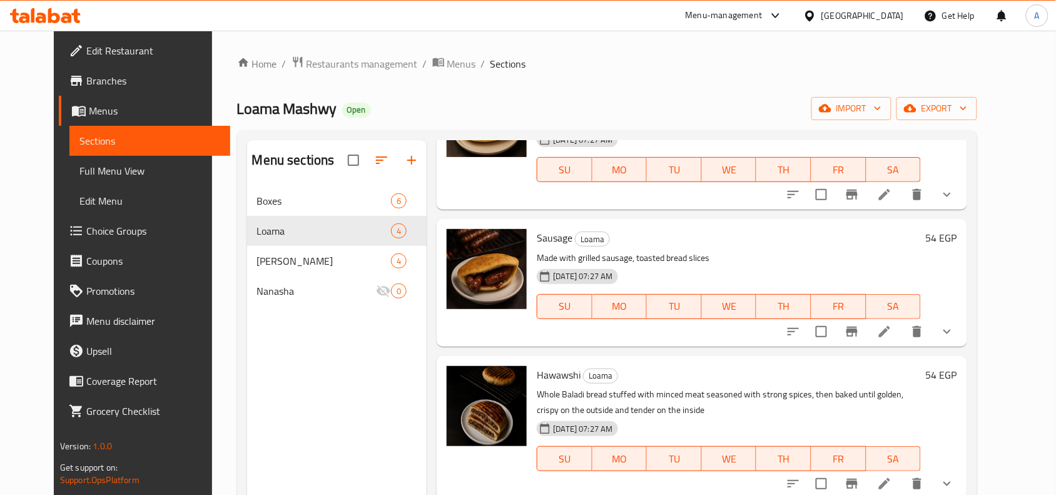  I want to click on span: Boxes, so click(324, 201).